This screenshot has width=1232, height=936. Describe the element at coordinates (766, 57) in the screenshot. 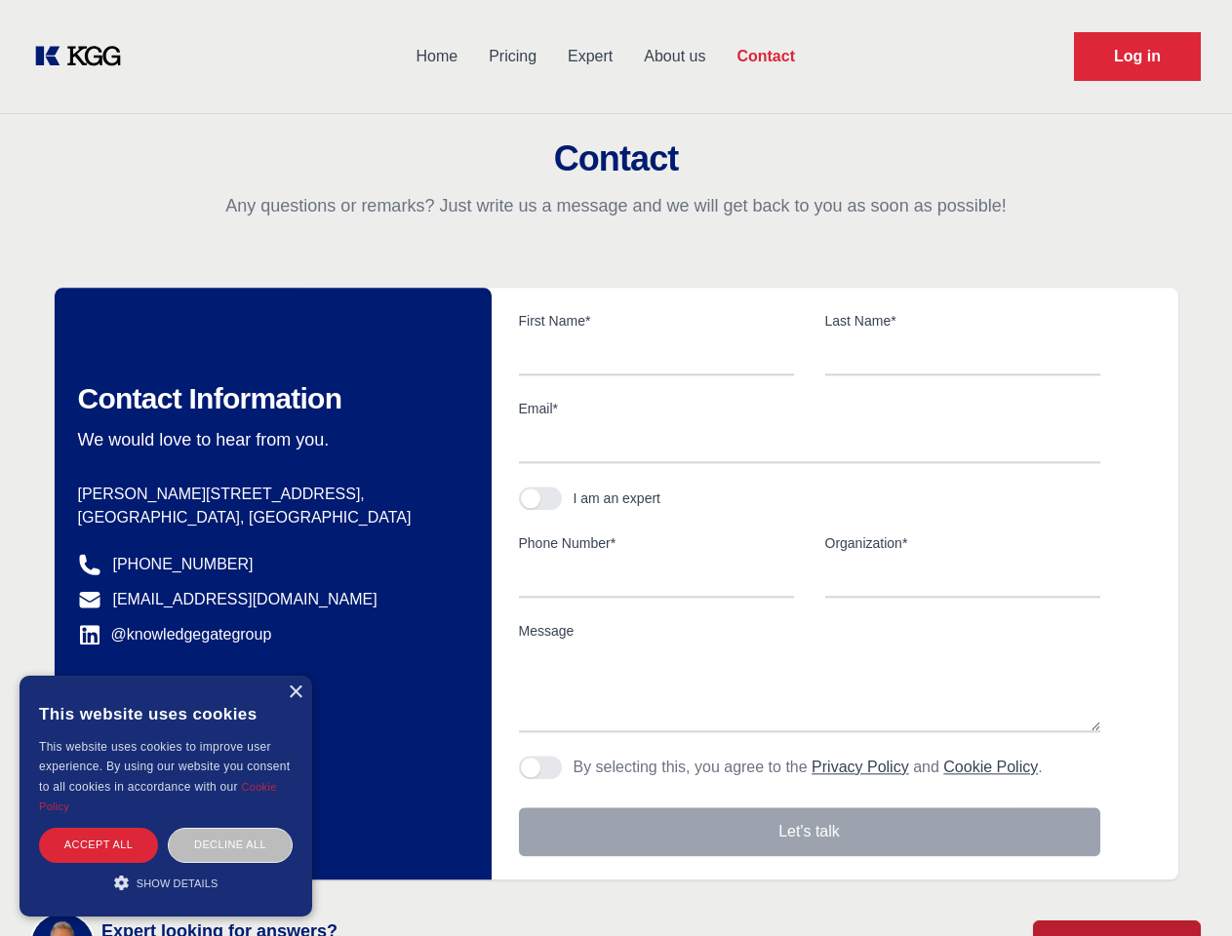

I see `a: Contact` at that location.